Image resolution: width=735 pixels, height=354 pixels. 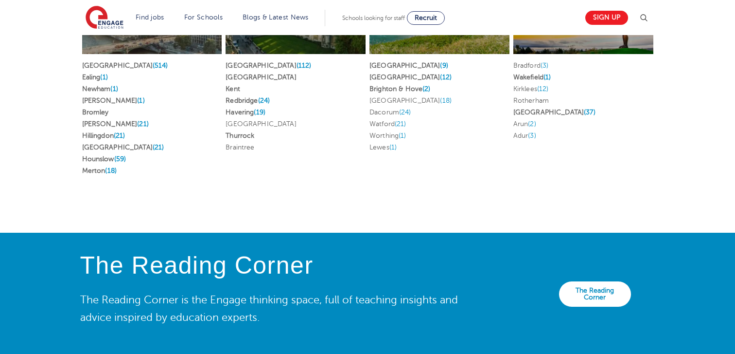 I want to click on span: (9), so click(x=444, y=65).